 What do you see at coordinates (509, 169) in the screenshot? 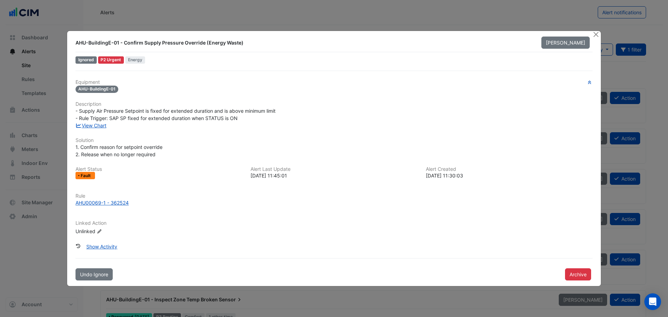
I see `h6: Alert Created` at bounding box center [509, 169].